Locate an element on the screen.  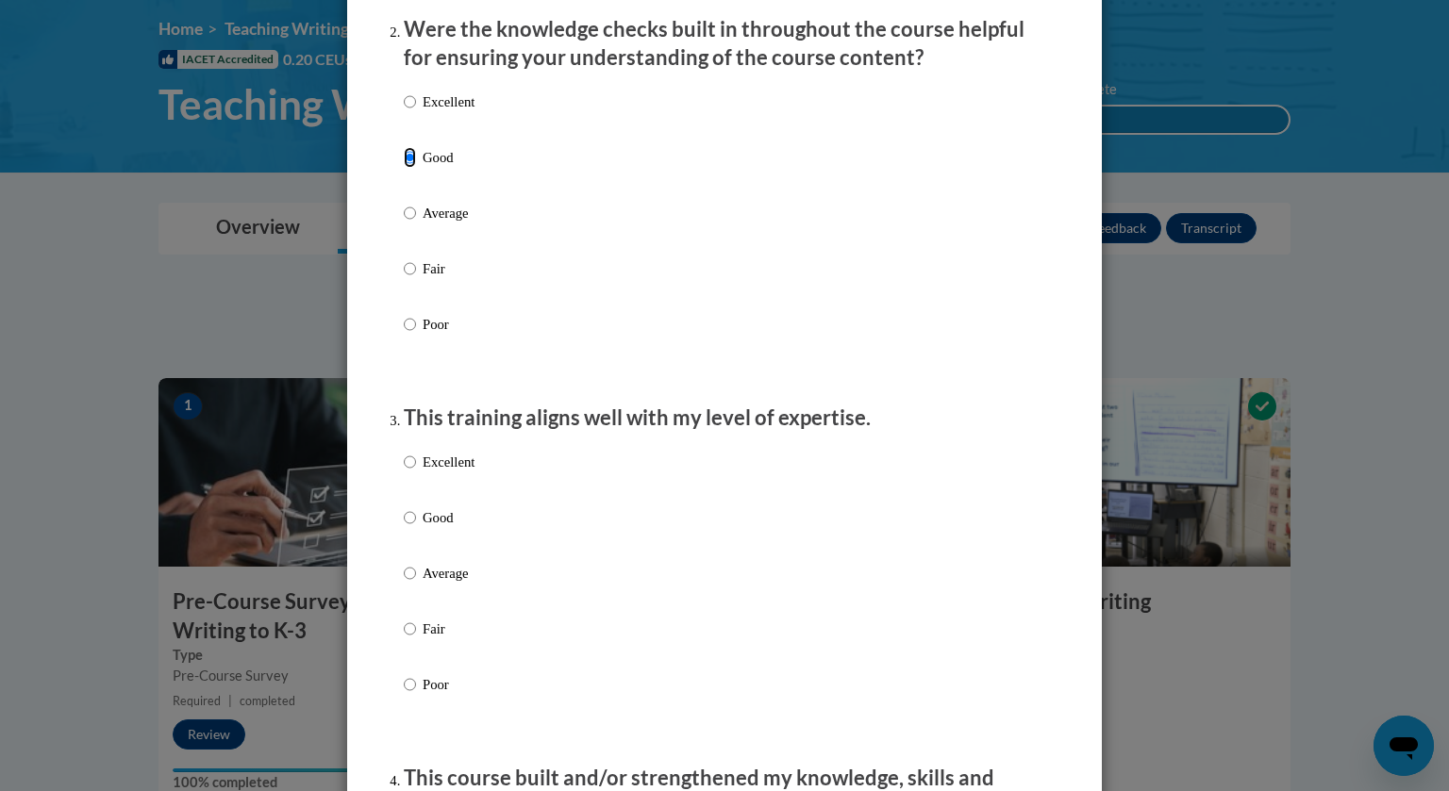
p: This training aligns well with my level of expertise. is located at coordinates (725, 418).